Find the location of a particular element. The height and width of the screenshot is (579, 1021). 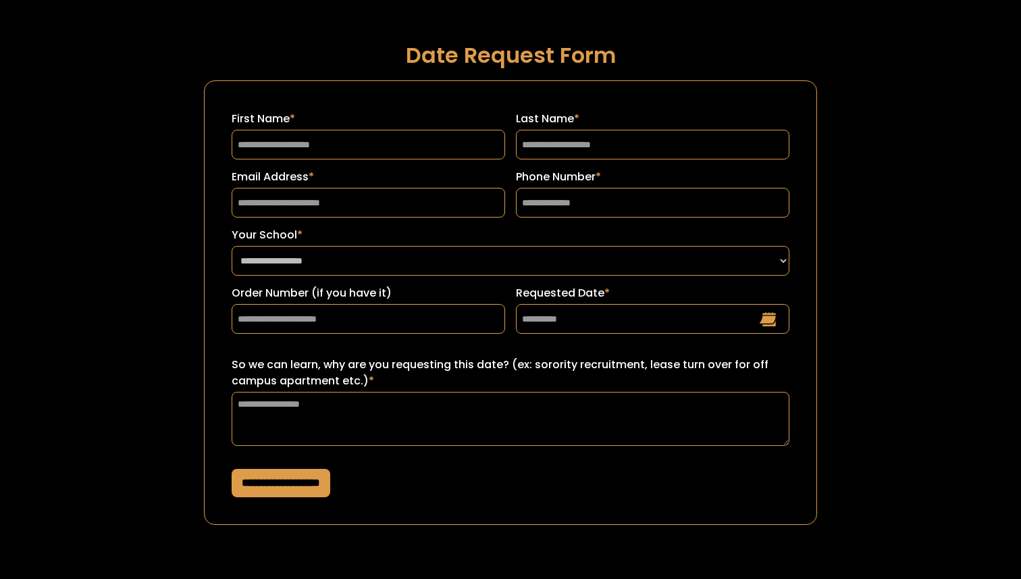

label: Phone Number is located at coordinates (653, 177).